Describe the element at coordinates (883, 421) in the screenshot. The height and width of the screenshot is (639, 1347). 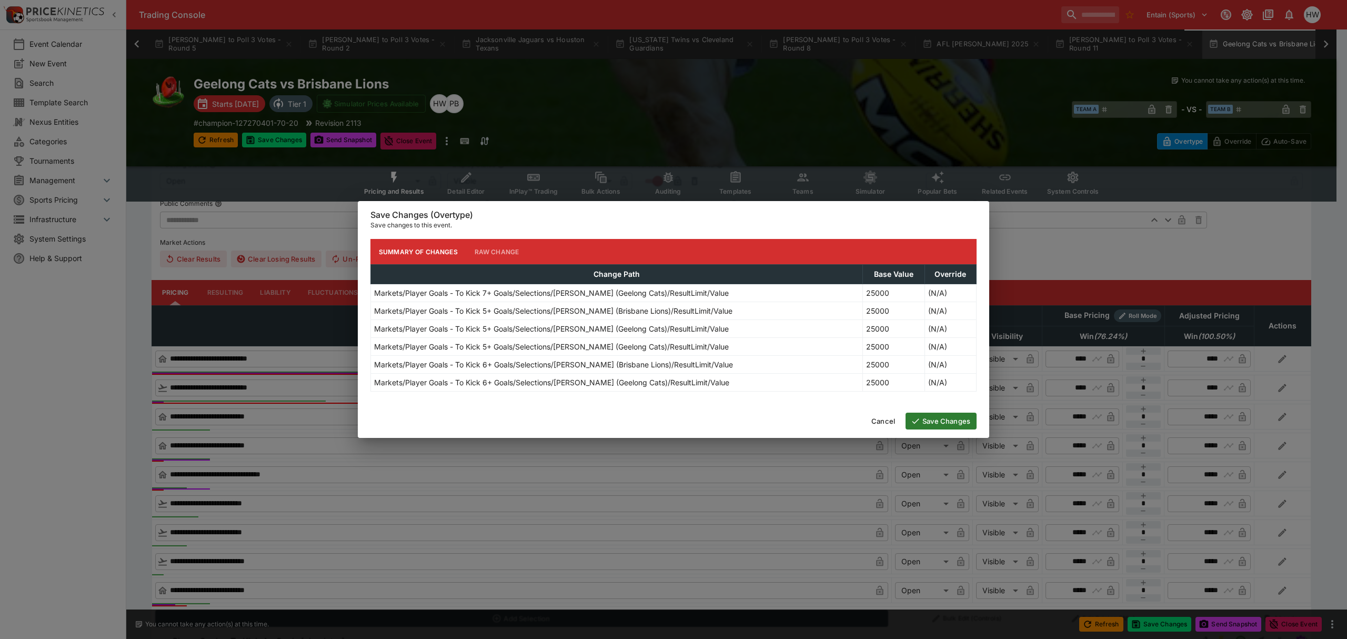
I see `button: Cancel` at that location.